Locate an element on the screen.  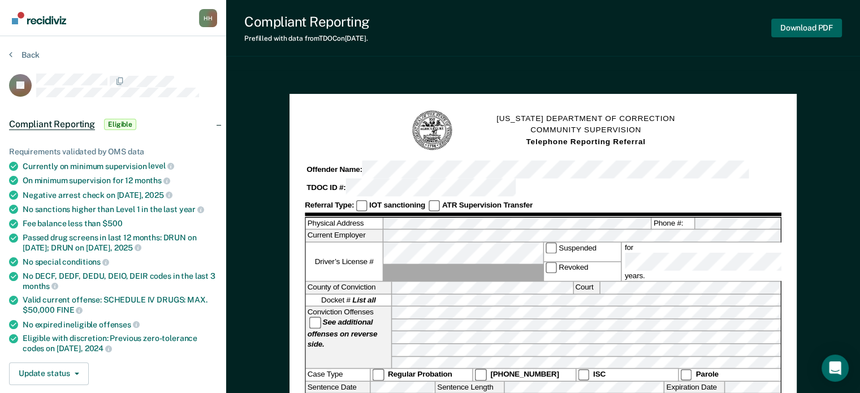
strong: TDOC ID #: is located at coordinates (326, 187).